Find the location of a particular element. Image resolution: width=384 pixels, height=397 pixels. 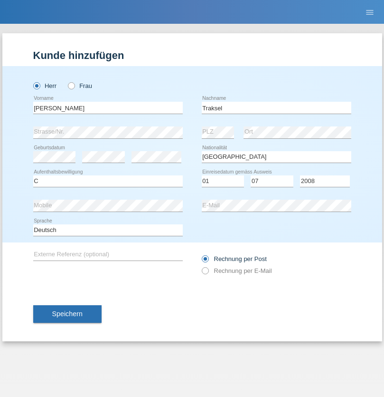

span: Speichern is located at coordinates (67, 314).